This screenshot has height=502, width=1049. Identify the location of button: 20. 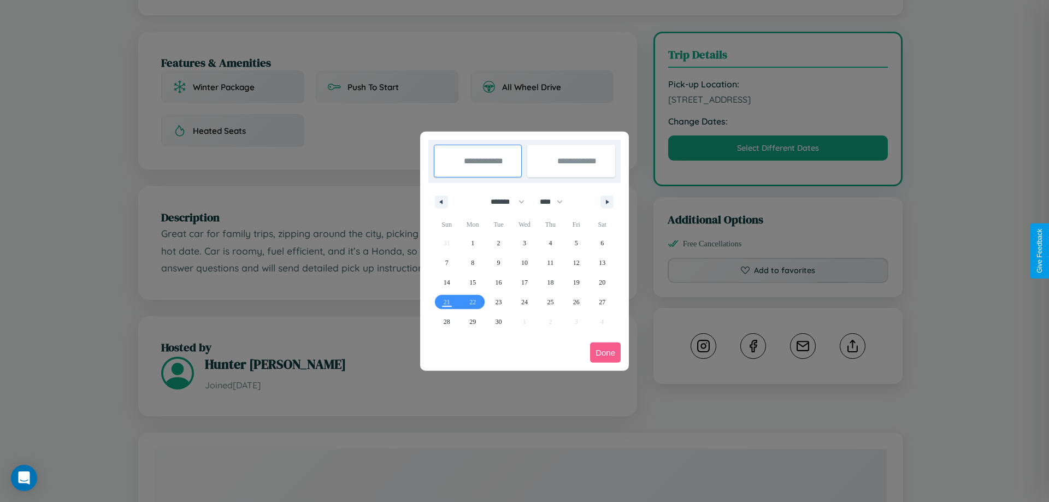
(602, 283).